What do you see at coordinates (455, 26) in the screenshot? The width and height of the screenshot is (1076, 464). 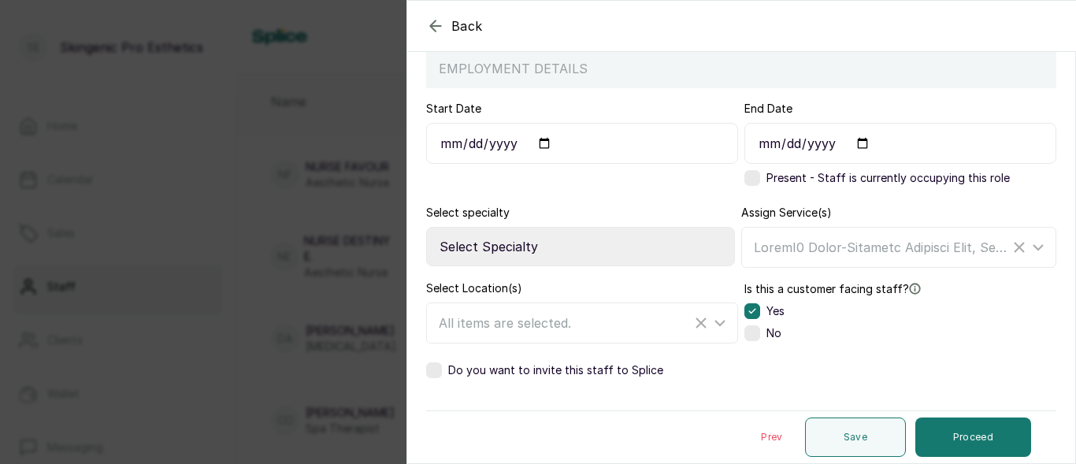 I see `button: Back` at bounding box center [455, 26].